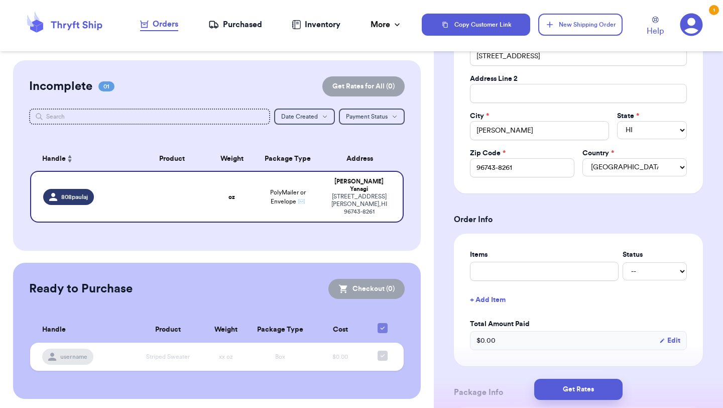  Describe the element at coordinates (655, 31) in the screenshot. I see `span: Help` at that location.